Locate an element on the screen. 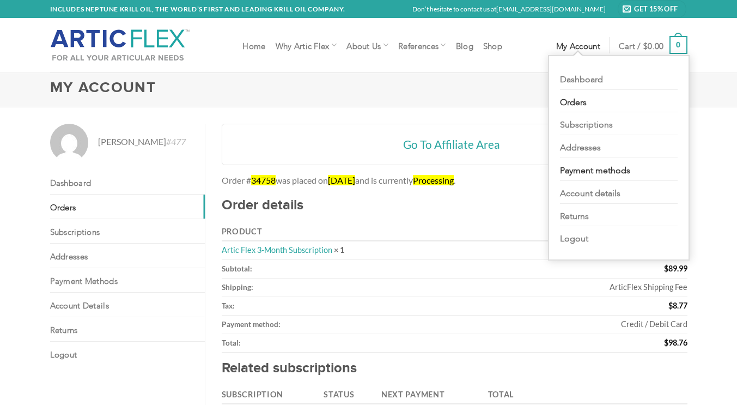 This screenshot has width=737, height=405. a: Go To Affiliate Area is located at coordinates (452, 144).